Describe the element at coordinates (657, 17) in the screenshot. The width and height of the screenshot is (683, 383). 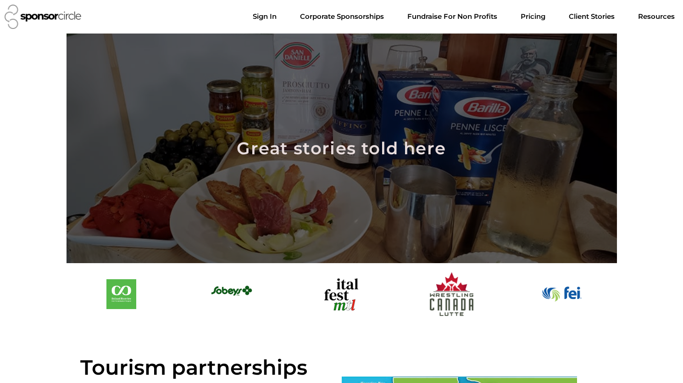
I see `a: Resources` at that location.